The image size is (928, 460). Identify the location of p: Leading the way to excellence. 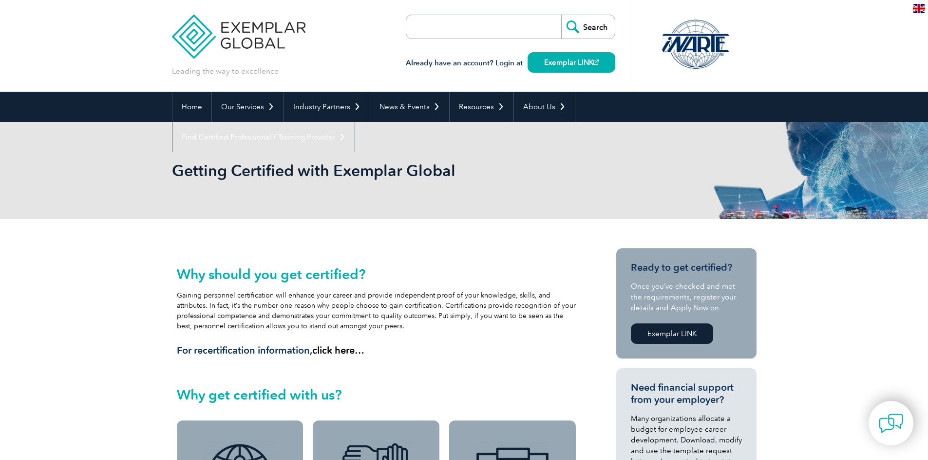
(225, 71).